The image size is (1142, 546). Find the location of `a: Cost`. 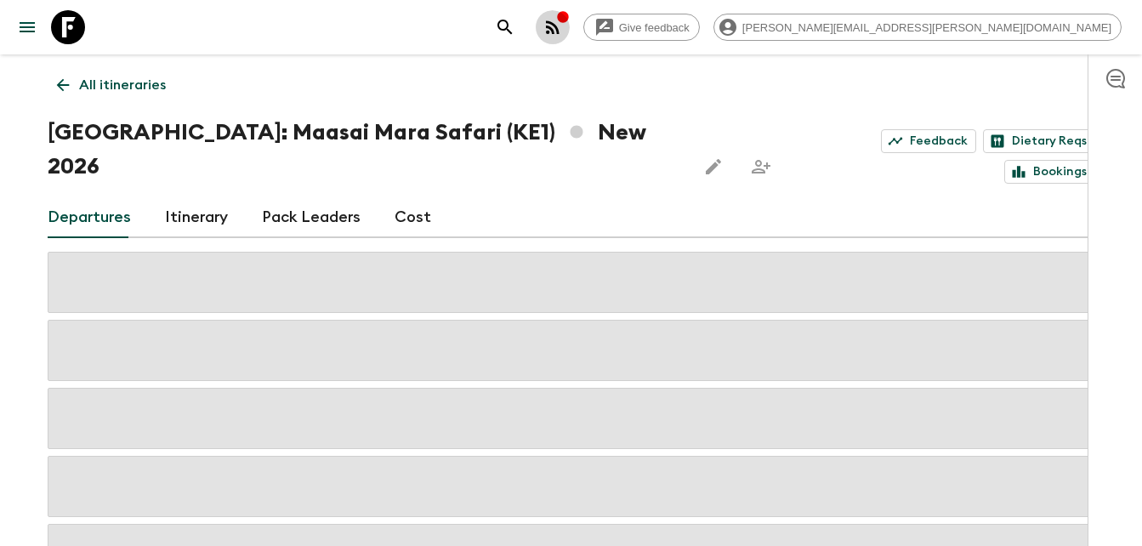

a: Cost is located at coordinates (413, 218).